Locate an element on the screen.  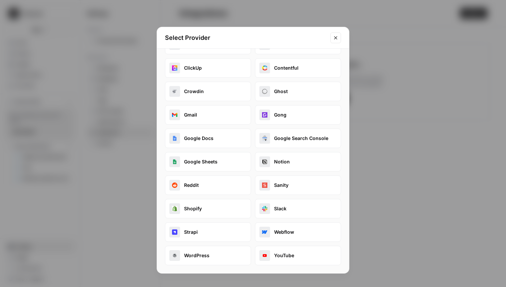
button: ghostGhost is located at coordinates (298, 91).